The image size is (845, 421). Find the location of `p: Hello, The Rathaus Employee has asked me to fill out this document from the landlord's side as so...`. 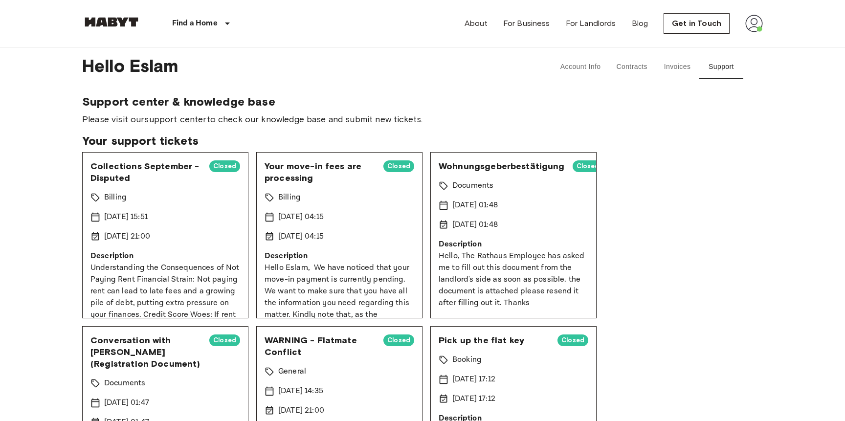

p: Hello, The Rathaus Employee has asked me to fill out this document from the landlord's side as so... is located at coordinates (513, 280).